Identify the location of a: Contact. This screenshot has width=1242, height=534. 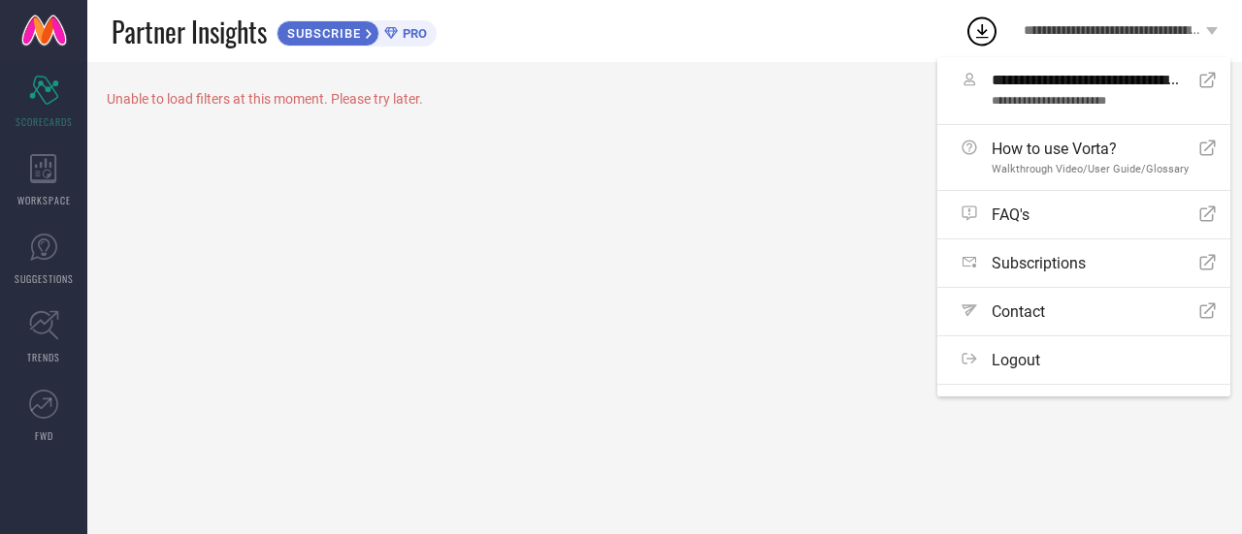
(1084, 311).